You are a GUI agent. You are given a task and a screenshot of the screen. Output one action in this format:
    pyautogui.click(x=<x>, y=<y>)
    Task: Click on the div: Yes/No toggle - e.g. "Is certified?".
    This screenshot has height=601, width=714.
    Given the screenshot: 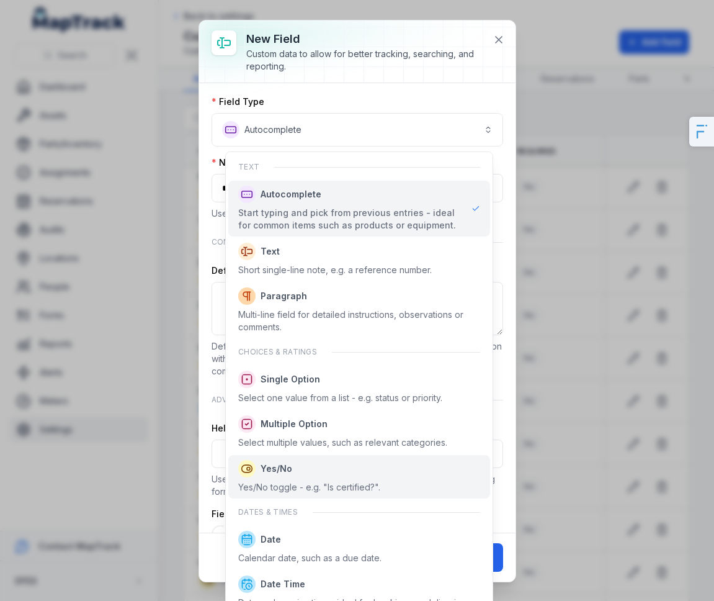 What is the action you would take?
    pyautogui.click(x=309, y=487)
    